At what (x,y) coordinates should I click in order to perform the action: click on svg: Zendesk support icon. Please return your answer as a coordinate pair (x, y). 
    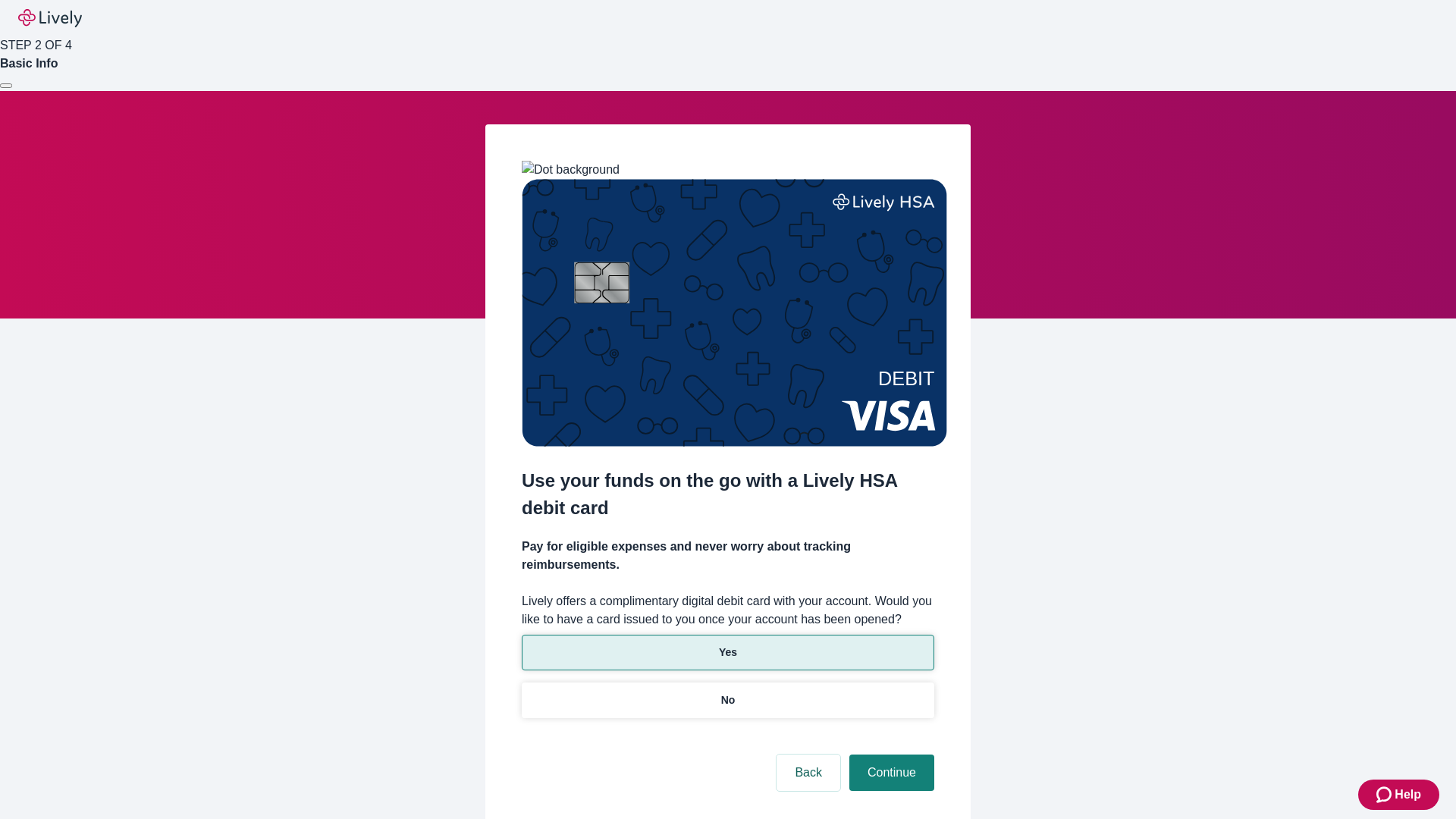
    Looking at the image, I should click on (1385, 795).